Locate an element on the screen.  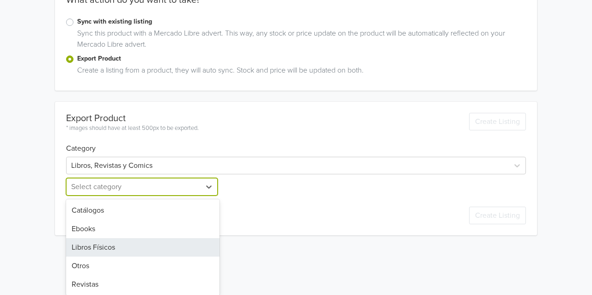
div: Libros Físicos is located at coordinates (143, 247).